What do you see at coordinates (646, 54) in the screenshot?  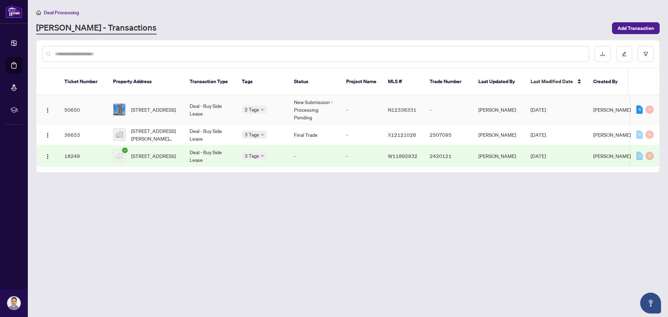 I see `button: filter` at bounding box center [646, 54].